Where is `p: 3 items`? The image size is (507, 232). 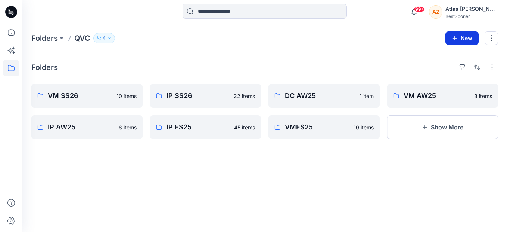
p: 3 items is located at coordinates (483, 96).